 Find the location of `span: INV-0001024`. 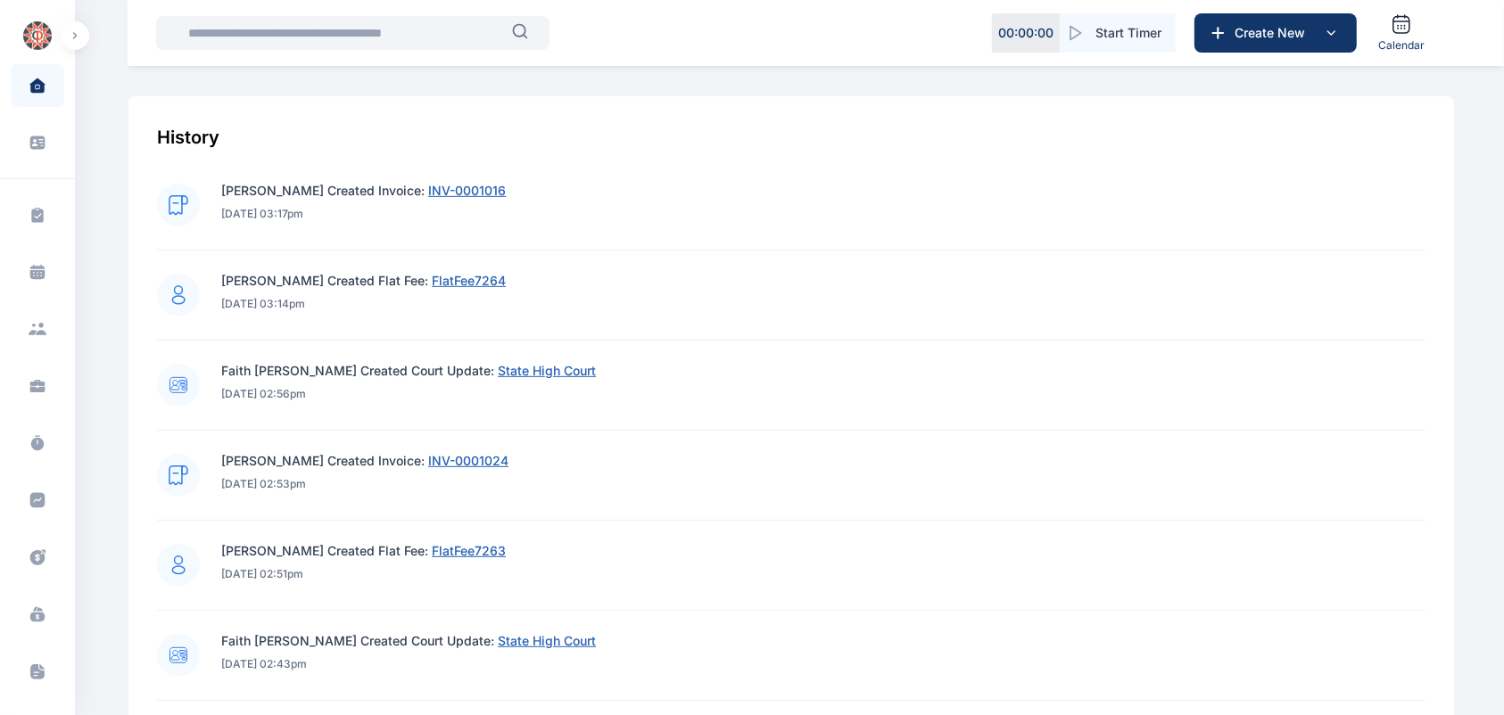

span: INV-0001024 is located at coordinates (468, 460).